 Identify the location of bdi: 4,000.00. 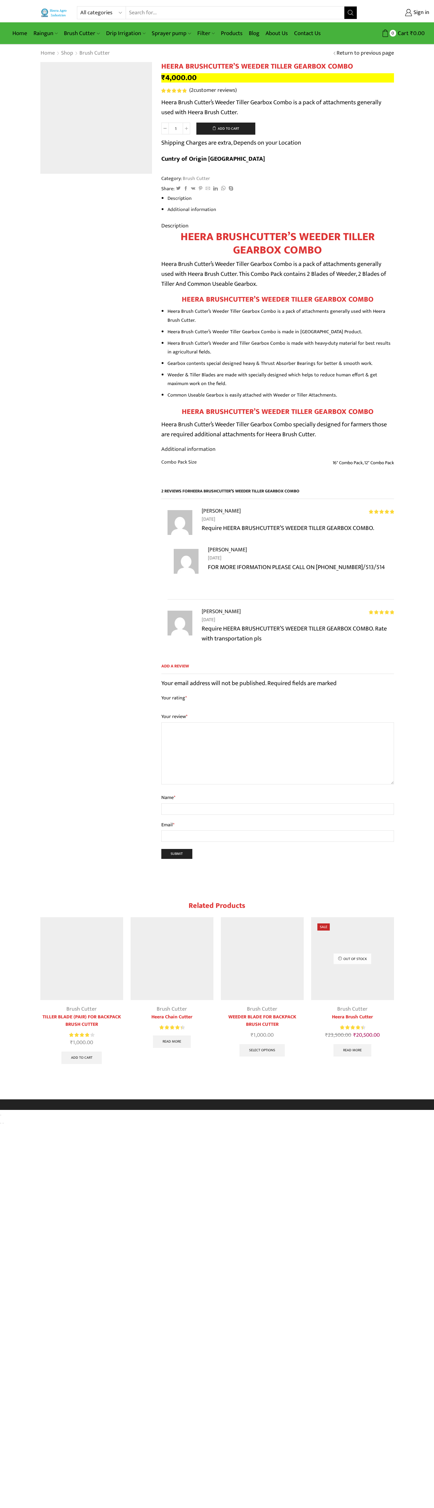
(179, 78).